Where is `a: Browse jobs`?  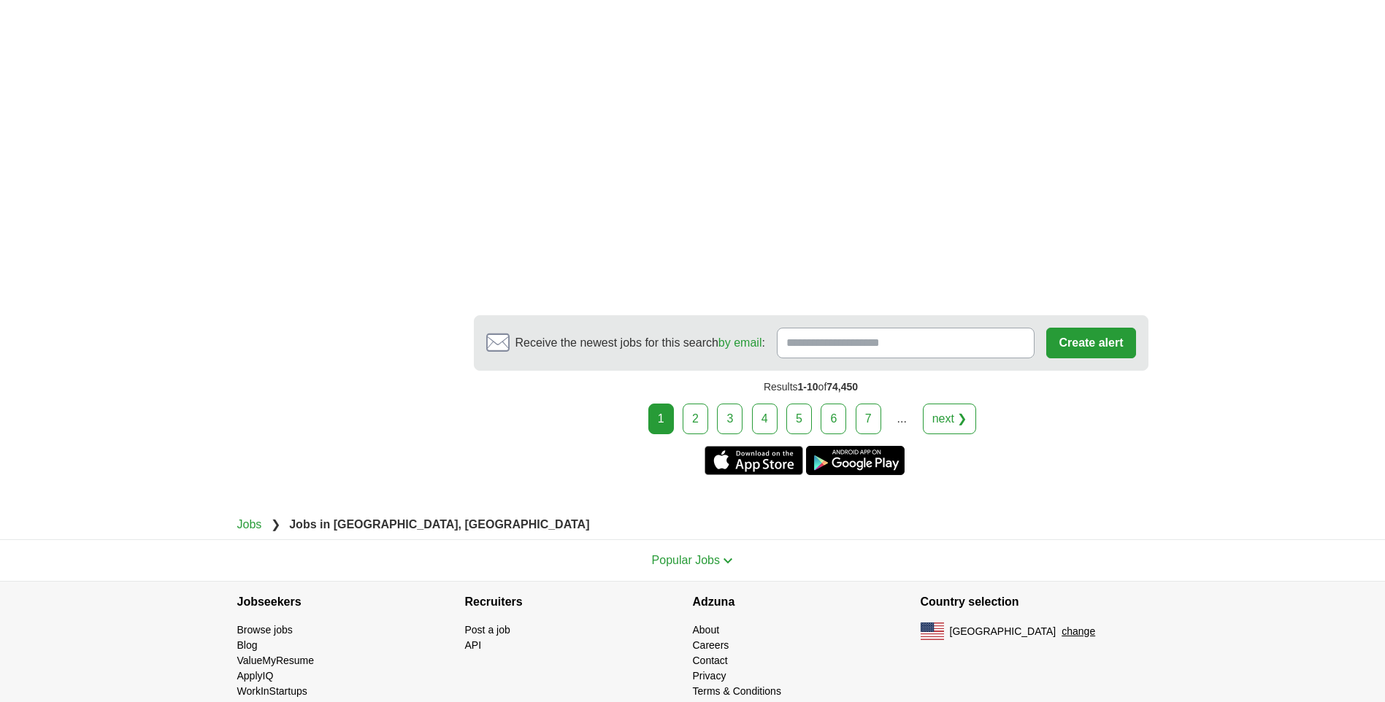
a: Browse jobs is located at coordinates (265, 630).